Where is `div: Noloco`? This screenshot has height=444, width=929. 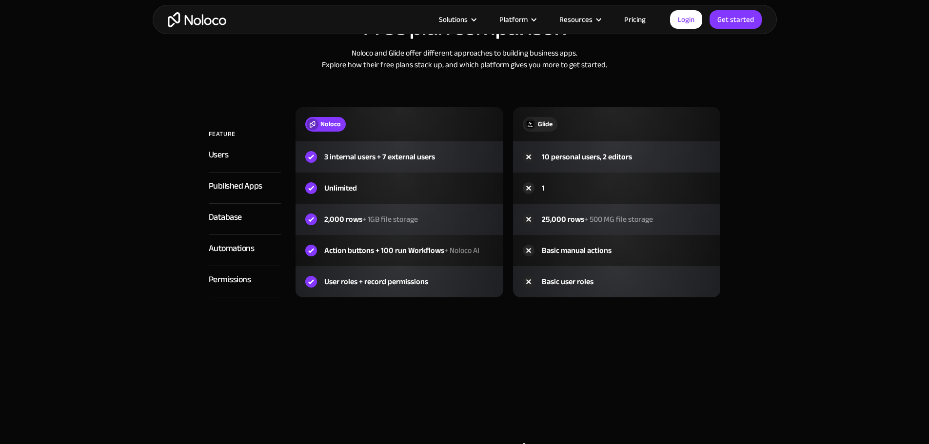
div: Noloco is located at coordinates (331, 124).